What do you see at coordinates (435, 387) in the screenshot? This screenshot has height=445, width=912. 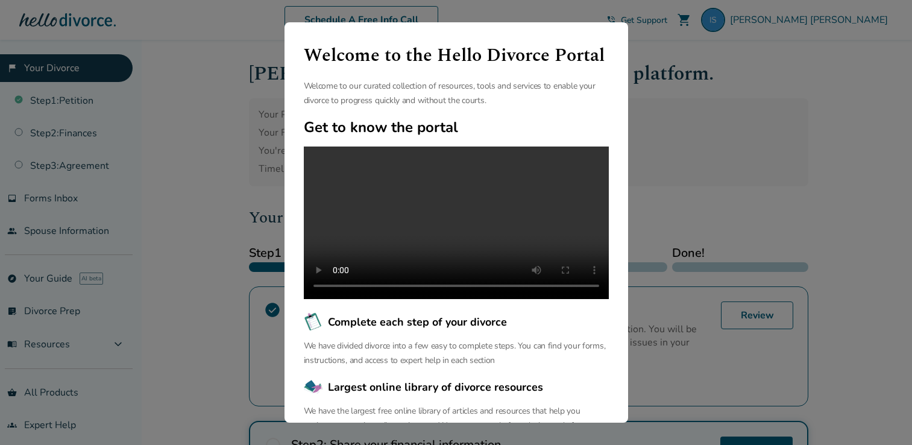 I see `span: Largest online library of divorce resources` at bounding box center [435, 387].